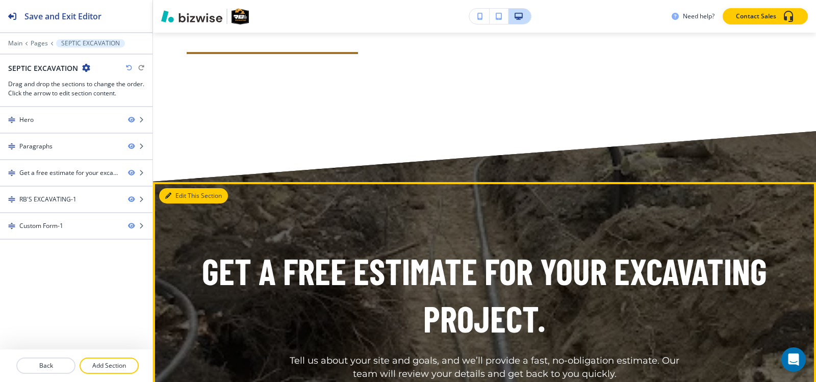 The height and width of the screenshot is (382, 816). I want to click on button: Edit This Section, so click(193, 196).